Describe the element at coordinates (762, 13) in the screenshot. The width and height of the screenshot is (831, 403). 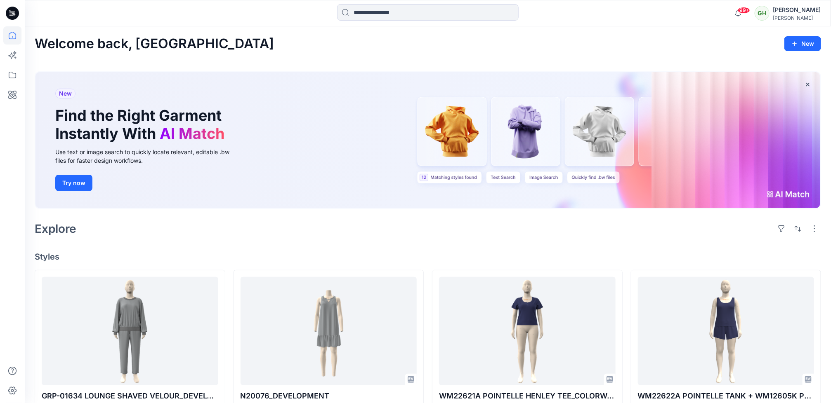
I see `div: GH` at that location.